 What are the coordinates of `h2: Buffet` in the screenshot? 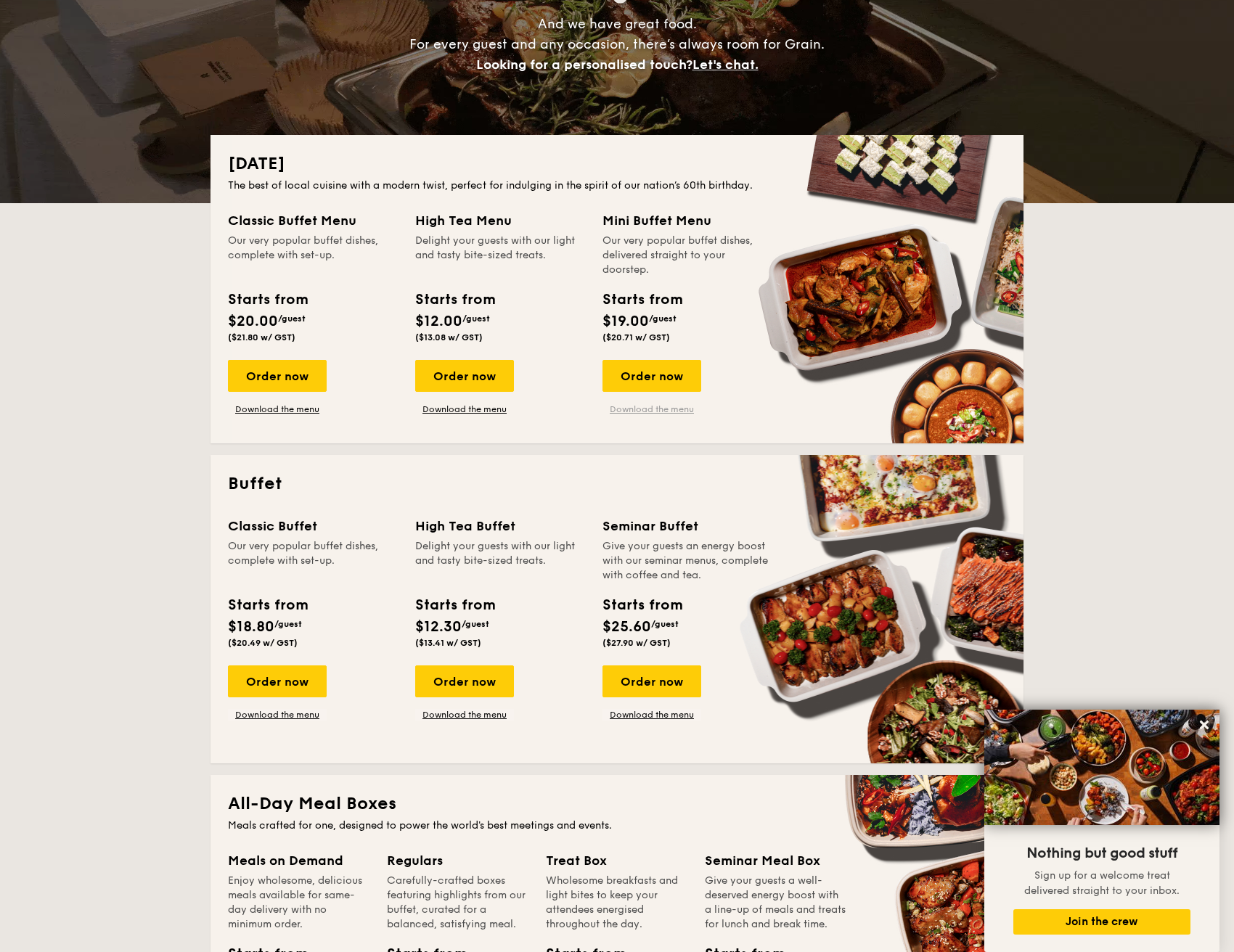 It's located at (617, 484).